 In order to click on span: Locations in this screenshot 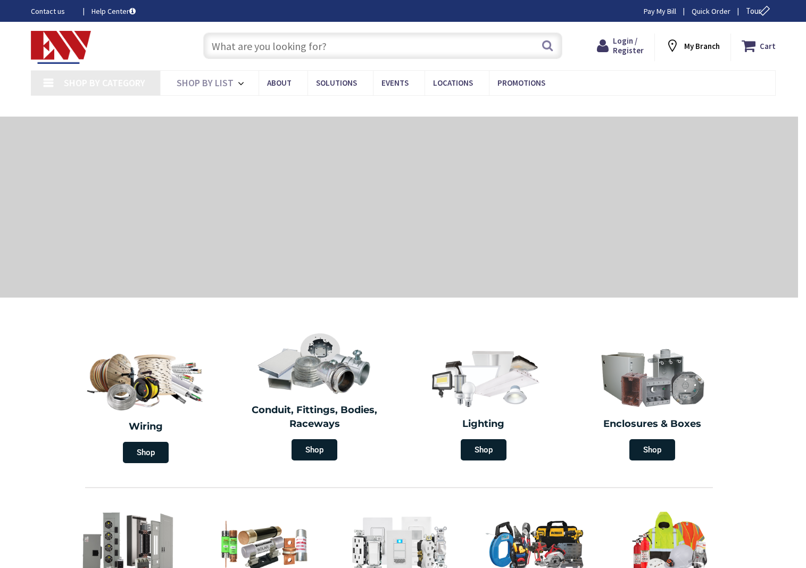, I will do `click(453, 82)`.